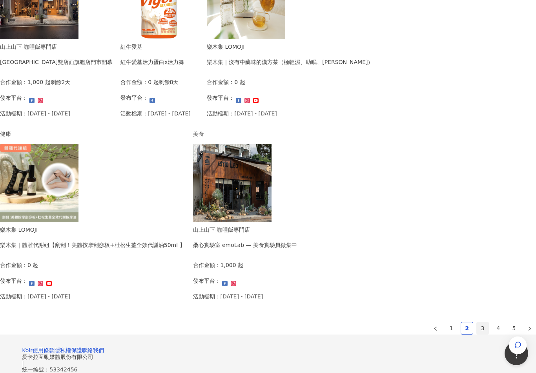 Image resolution: width=536 pixels, height=373 pixels. Describe the element at coordinates (268, 369) in the screenshot. I see `div: 統一編號：53342456` at that location.